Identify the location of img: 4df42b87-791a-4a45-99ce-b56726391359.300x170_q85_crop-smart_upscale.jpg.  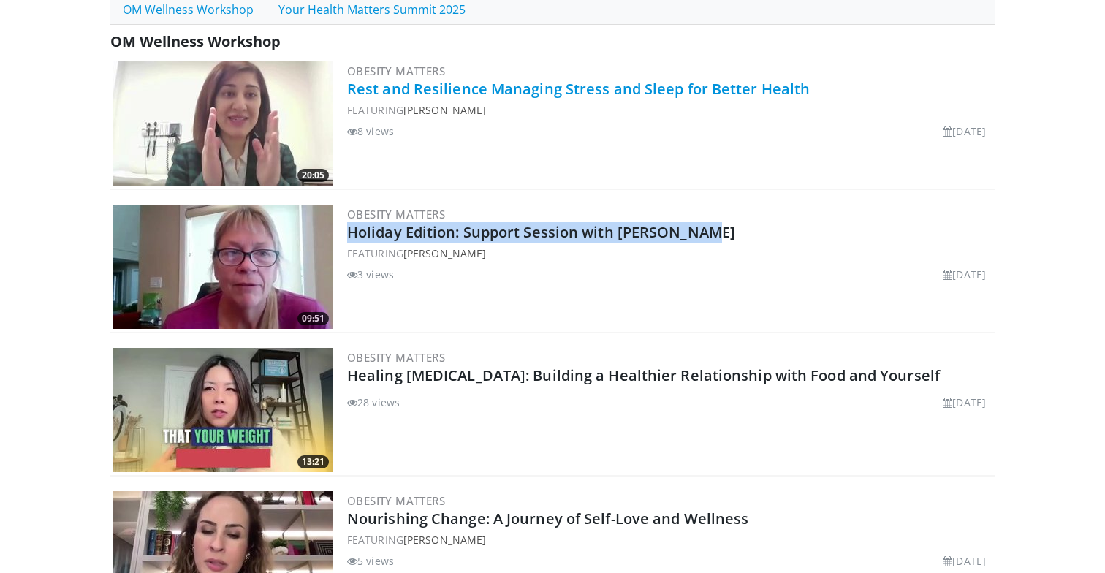
(223, 123).